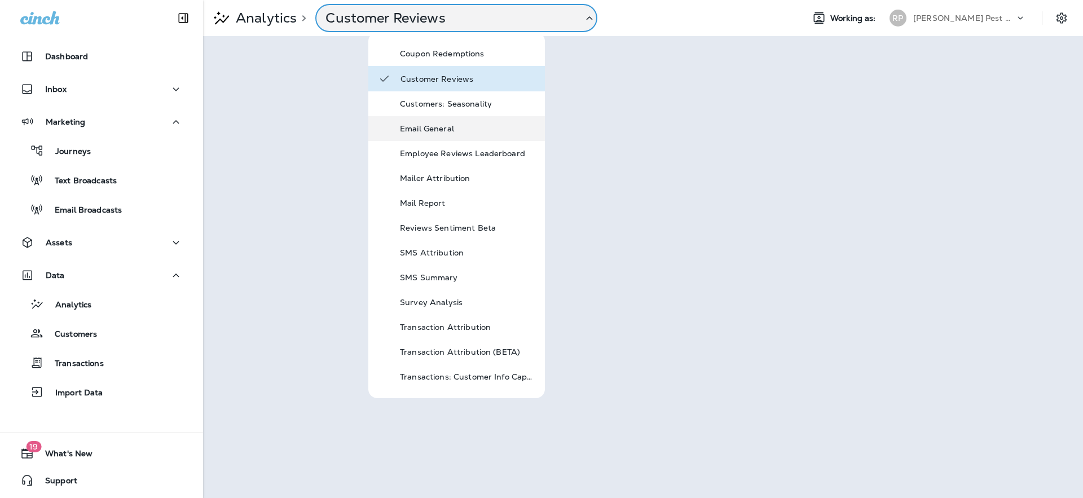 This screenshot has height=498, width=1083. Describe the element at coordinates (102, 333) in the screenshot. I see `button: Customers` at that location.